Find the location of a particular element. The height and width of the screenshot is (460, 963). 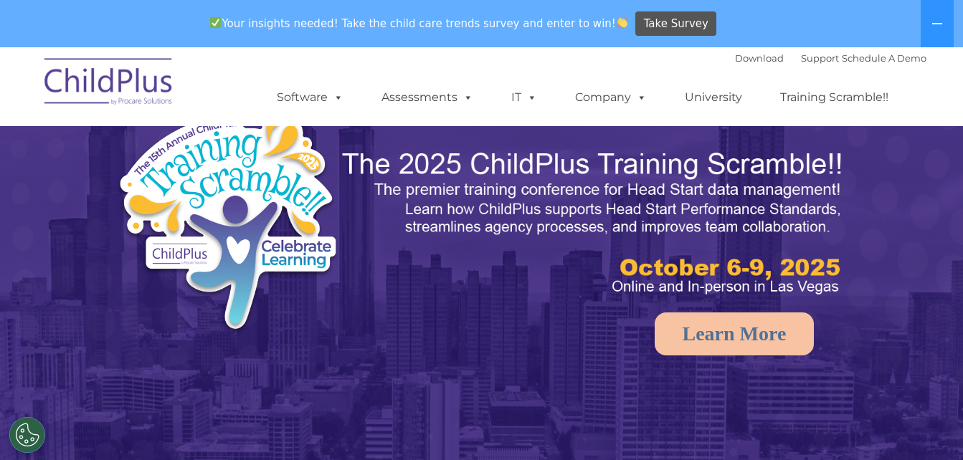

a: Support is located at coordinates (819, 58).